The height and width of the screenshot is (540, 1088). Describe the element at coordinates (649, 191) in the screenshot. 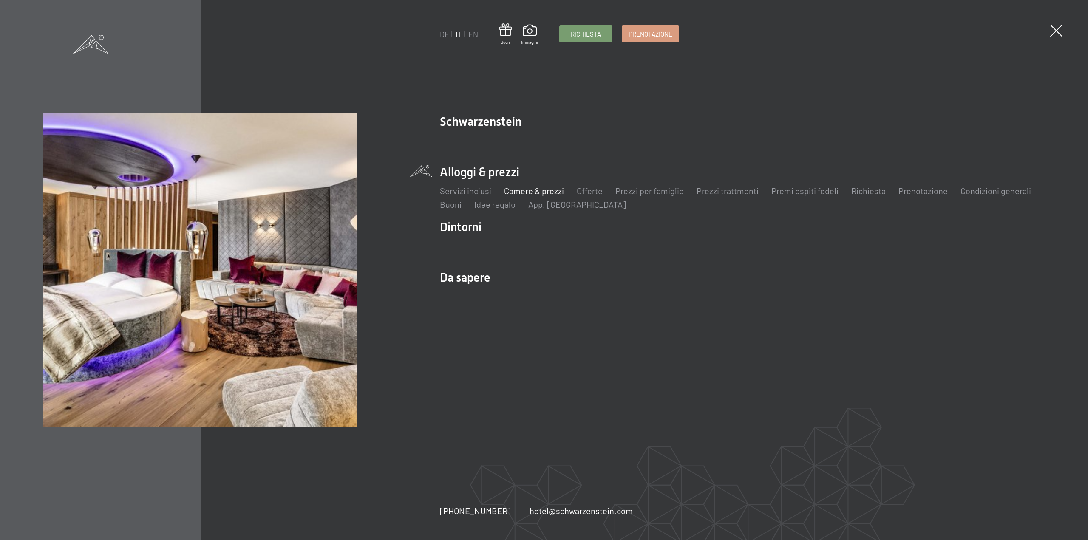

I see `a: Prezzi per famiglie` at that location.